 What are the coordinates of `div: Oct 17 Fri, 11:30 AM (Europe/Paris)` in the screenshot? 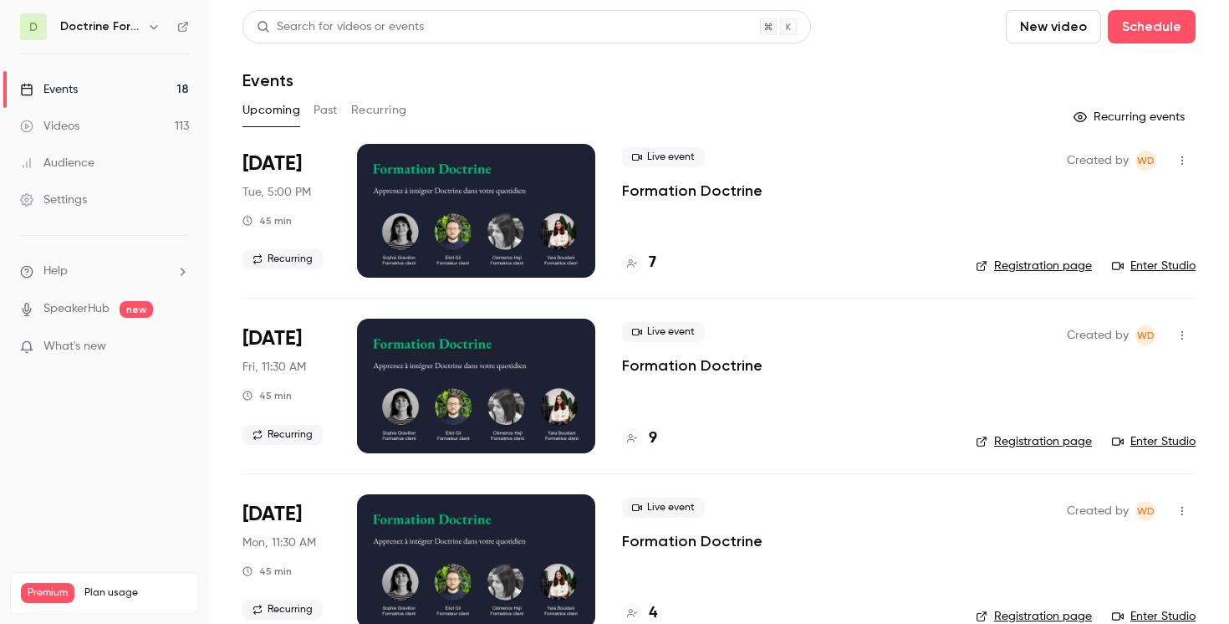 It's located at (286, 385).